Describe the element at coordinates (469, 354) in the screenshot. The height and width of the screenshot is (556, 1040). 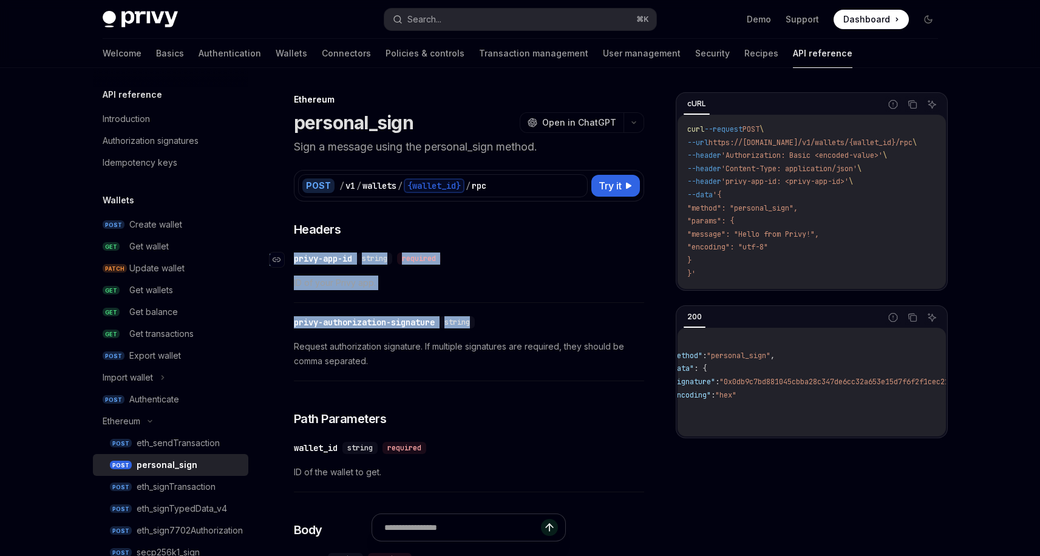
I see `span: Request authorization signature. If multiple signatures are required, they should be comma separa...` at that location.